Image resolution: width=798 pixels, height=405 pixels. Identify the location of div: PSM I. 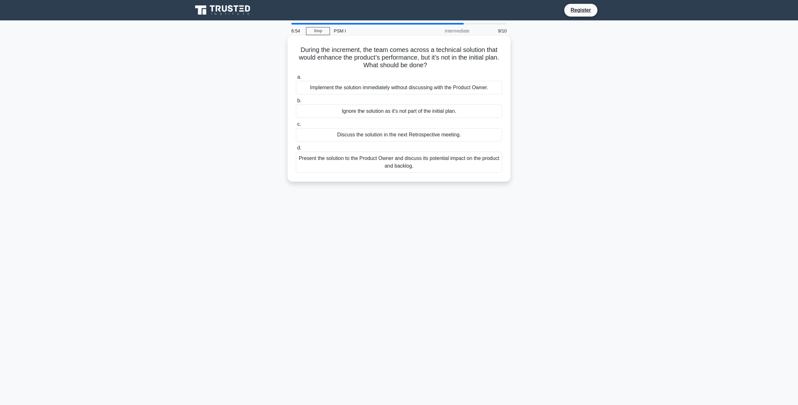
(373, 31).